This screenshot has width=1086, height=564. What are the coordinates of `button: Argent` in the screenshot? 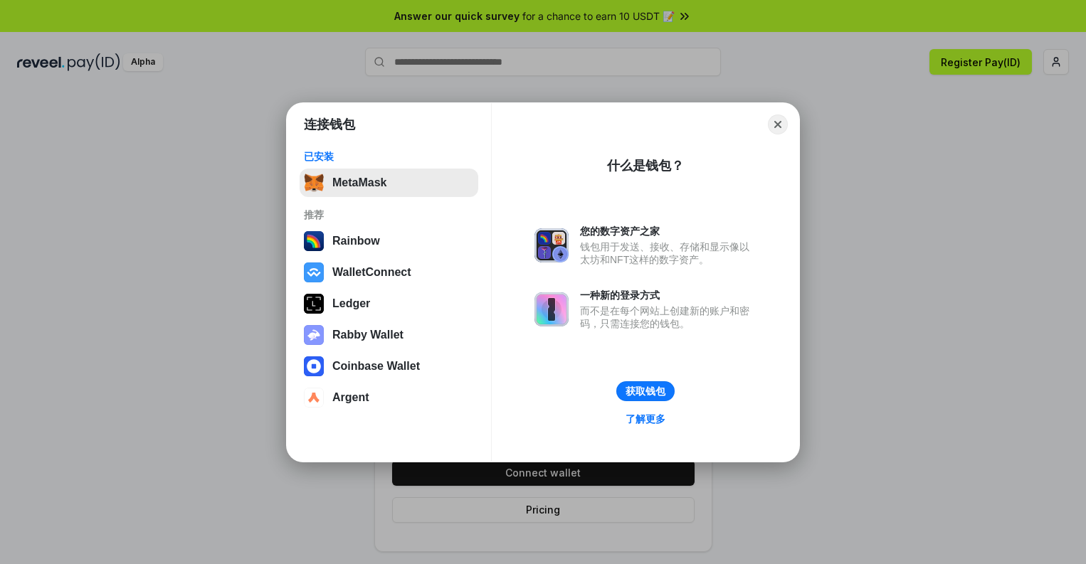 It's located at (388, 398).